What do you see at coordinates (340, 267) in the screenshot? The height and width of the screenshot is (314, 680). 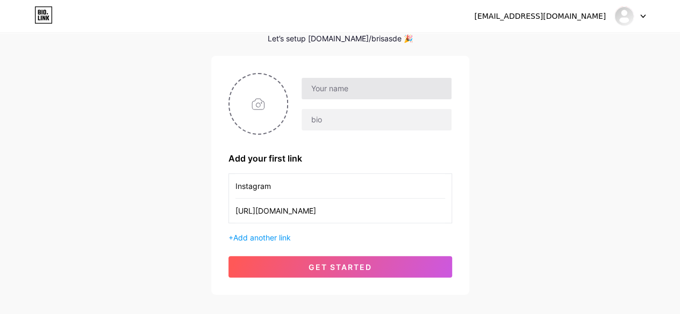 I see `span: get started` at bounding box center [340, 267].